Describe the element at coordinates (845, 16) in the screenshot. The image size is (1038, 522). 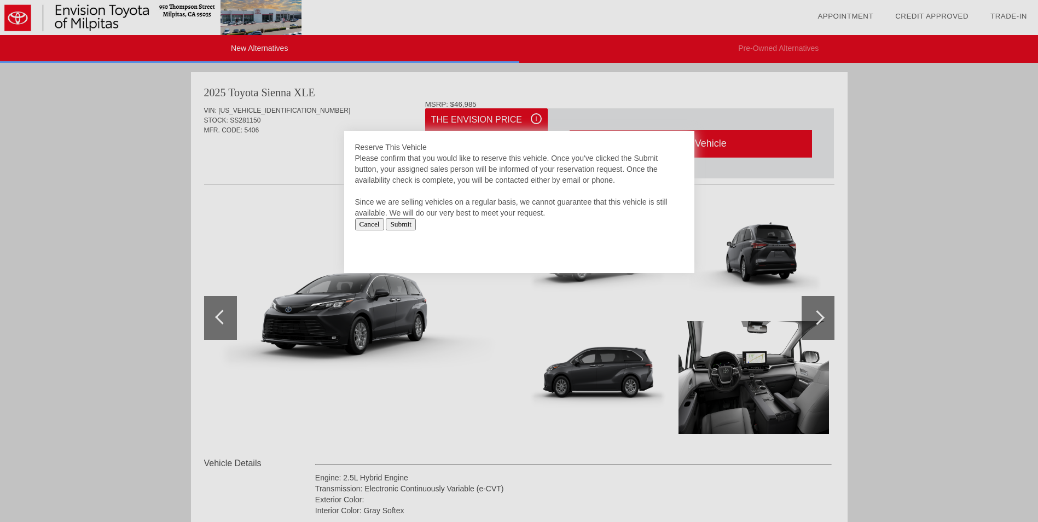
I see `a: Appointment` at that location.